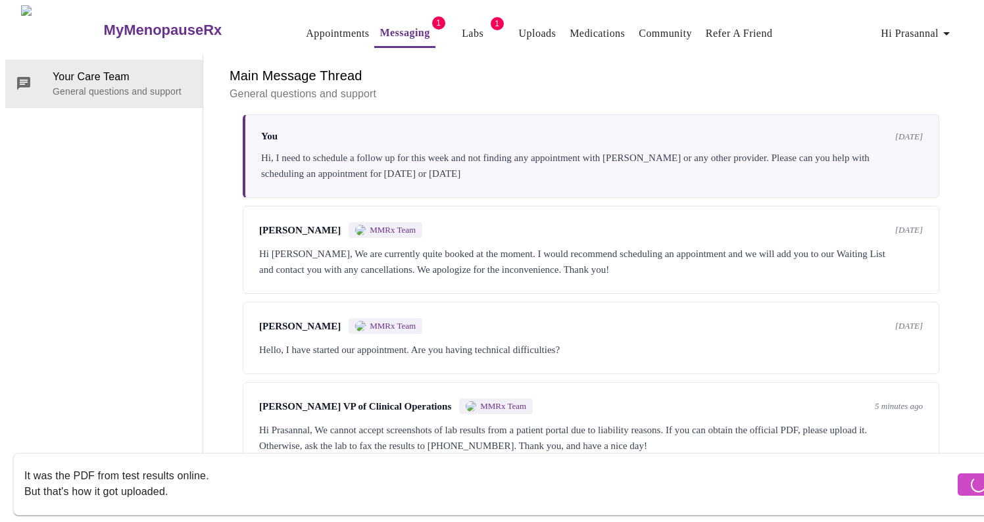 Image resolution: width=984 pixels, height=522 pixels. What do you see at coordinates (591, 76) in the screenshot?
I see `h6: Main Message Thread` at bounding box center [591, 76].